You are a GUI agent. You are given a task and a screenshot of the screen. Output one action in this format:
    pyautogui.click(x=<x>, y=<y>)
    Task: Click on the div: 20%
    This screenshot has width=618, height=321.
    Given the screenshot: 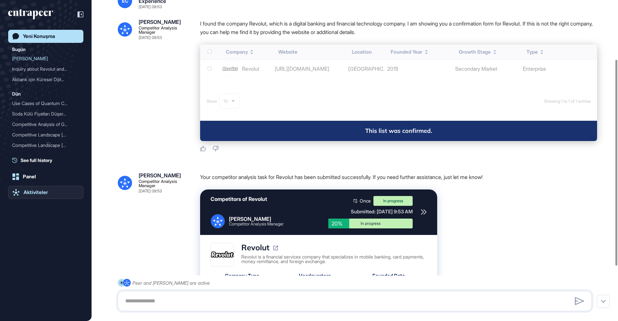 What is the action you would take?
    pyautogui.click(x=339, y=223)
    